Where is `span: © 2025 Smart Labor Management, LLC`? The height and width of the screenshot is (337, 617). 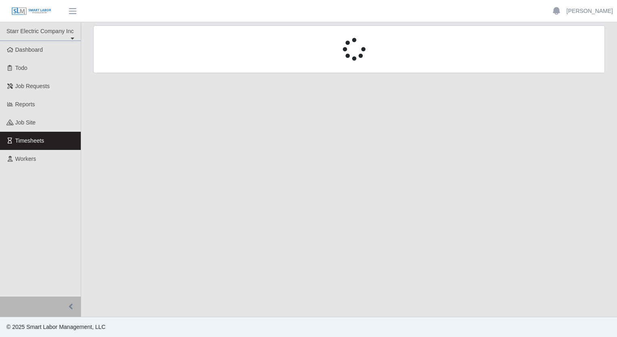
span: © 2025 Smart Labor Management, LLC is located at coordinates (56, 326).